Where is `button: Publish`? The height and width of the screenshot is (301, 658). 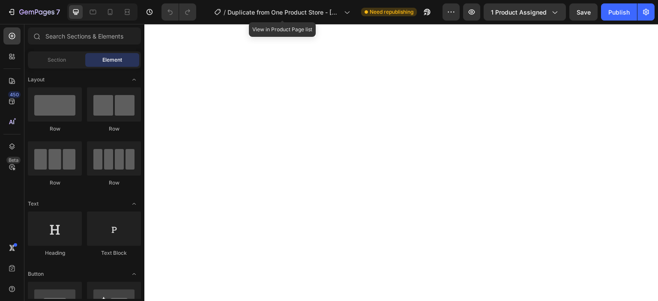 button: Publish is located at coordinates (619, 12).